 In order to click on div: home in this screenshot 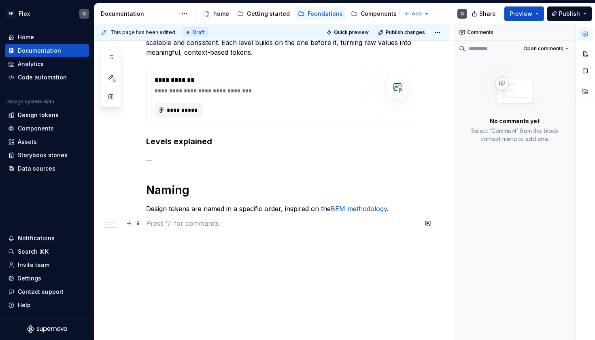, I will do `click(221, 14)`.